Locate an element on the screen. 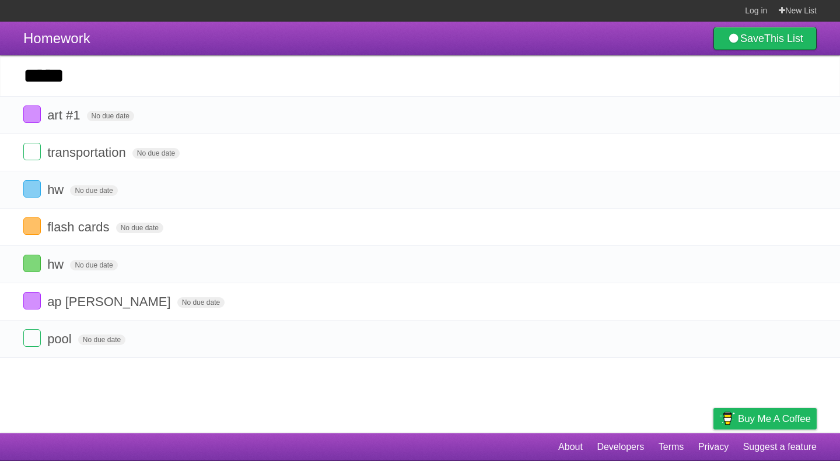 Image resolution: width=840 pixels, height=461 pixels. a: Buy me a coffee is located at coordinates (764, 419).